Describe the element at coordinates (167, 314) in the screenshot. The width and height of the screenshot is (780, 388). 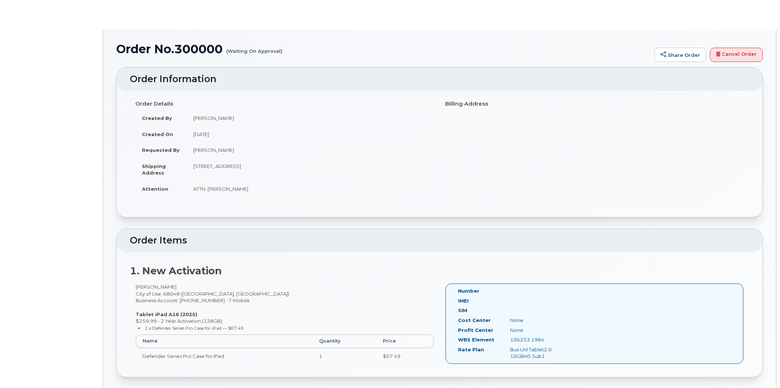
I see `strong: Tablet iPad A16 (2025)` at that location.